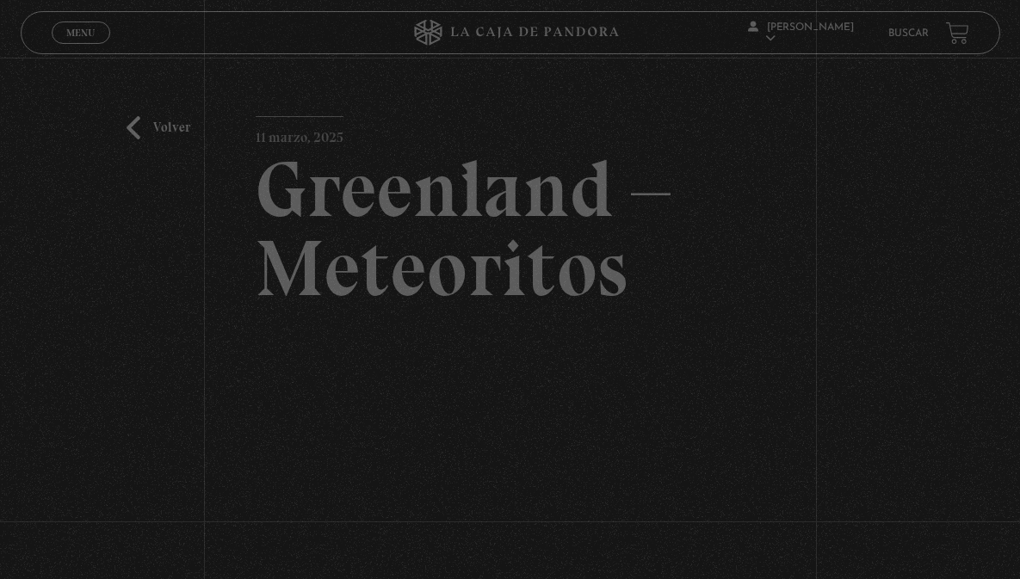 The height and width of the screenshot is (579, 1020). I want to click on span: Menu, so click(80, 33).